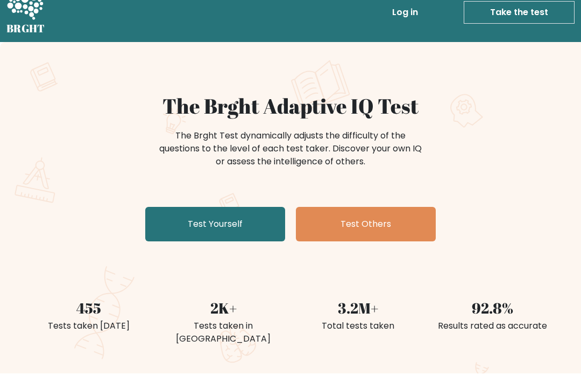  Describe the element at coordinates (223, 308) in the screenshot. I see `div: 2K+` at that location.